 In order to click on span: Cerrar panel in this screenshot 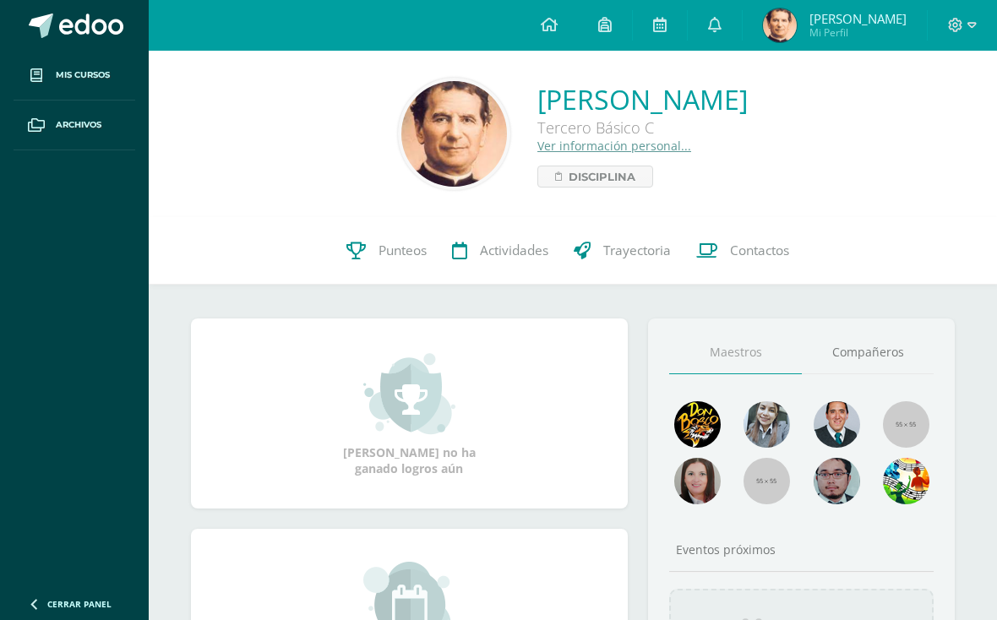, I will do `click(79, 604)`.